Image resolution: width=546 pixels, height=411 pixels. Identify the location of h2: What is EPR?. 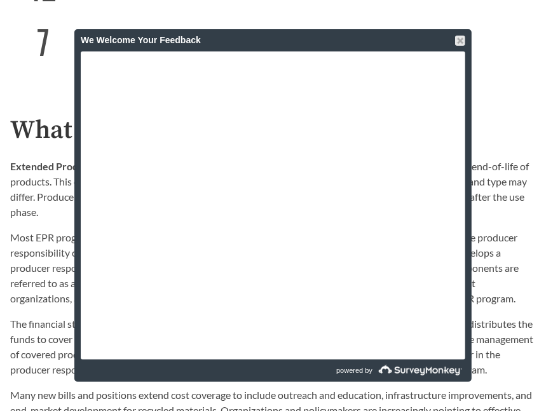
(273, 130).